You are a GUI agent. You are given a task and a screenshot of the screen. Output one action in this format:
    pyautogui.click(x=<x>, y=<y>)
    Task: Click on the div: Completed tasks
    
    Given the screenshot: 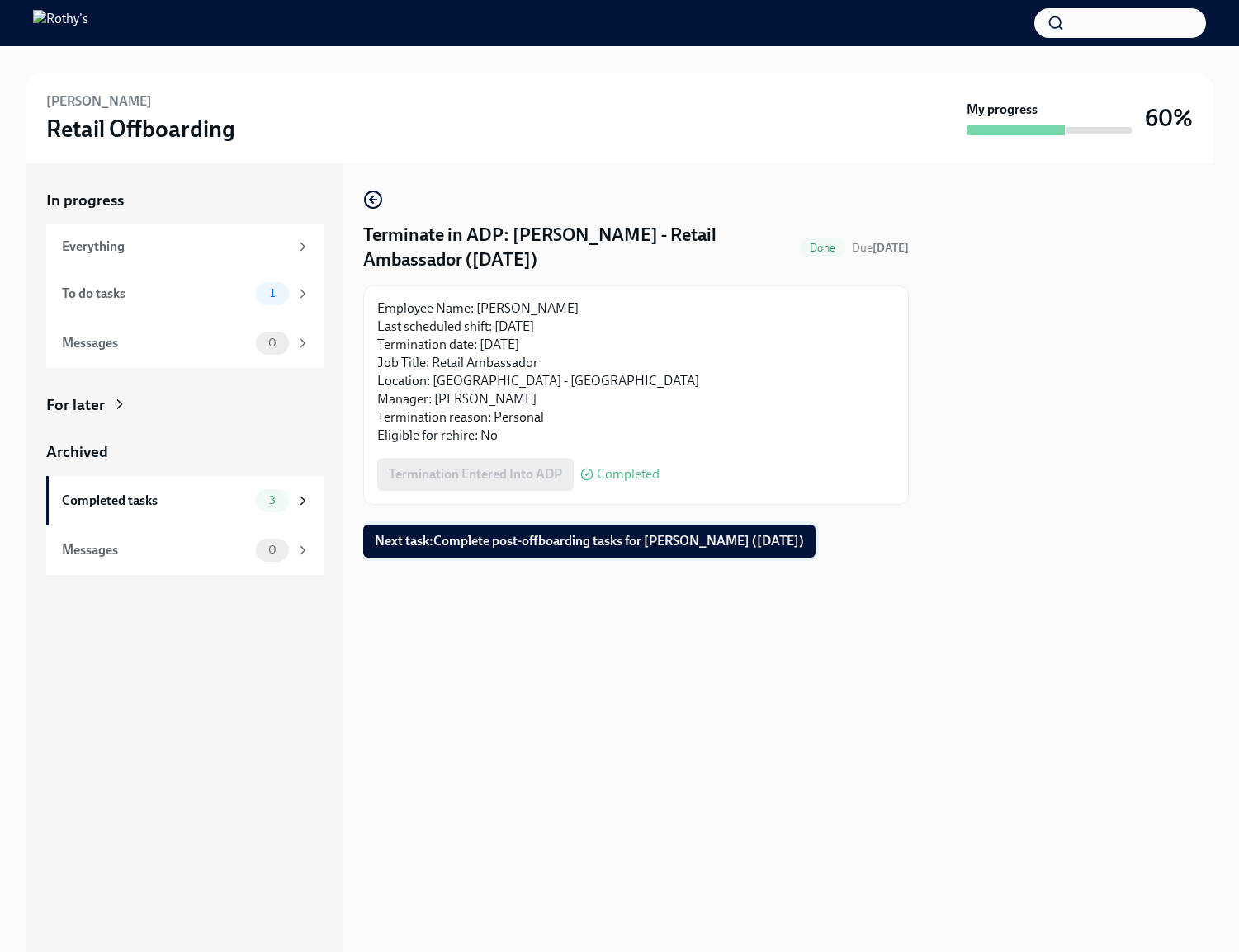 What is the action you would take?
    pyautogui.click(x=155, y=500)
    